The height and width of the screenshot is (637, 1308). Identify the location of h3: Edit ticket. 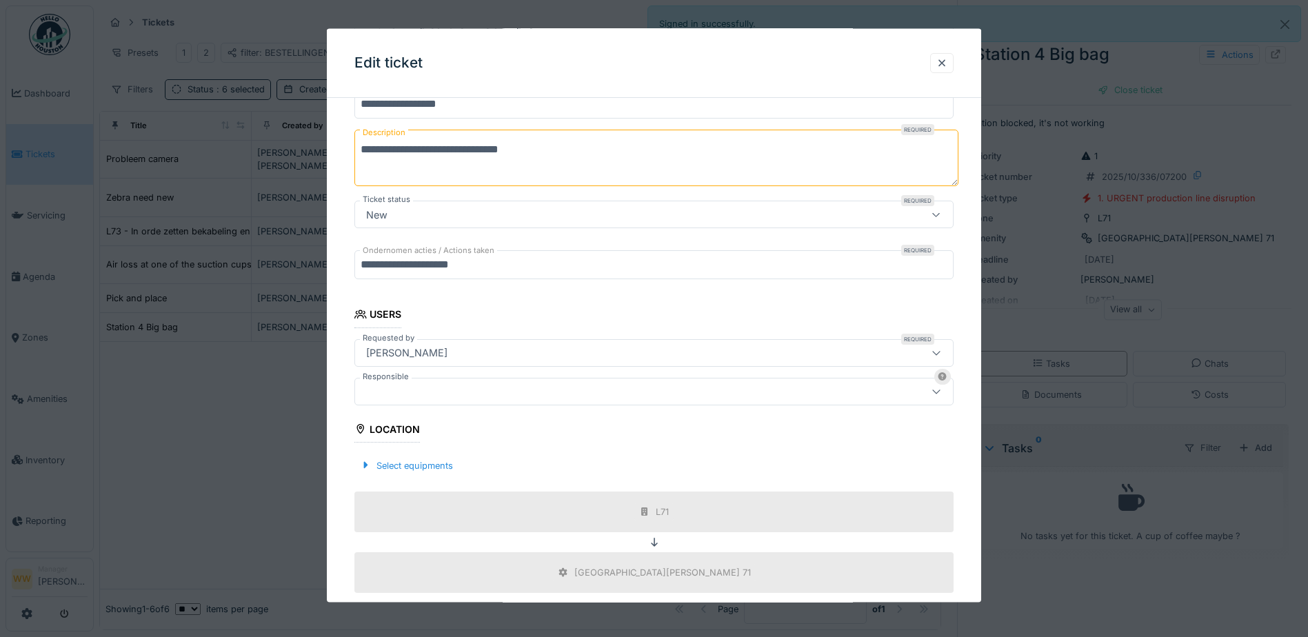
(388, 63).